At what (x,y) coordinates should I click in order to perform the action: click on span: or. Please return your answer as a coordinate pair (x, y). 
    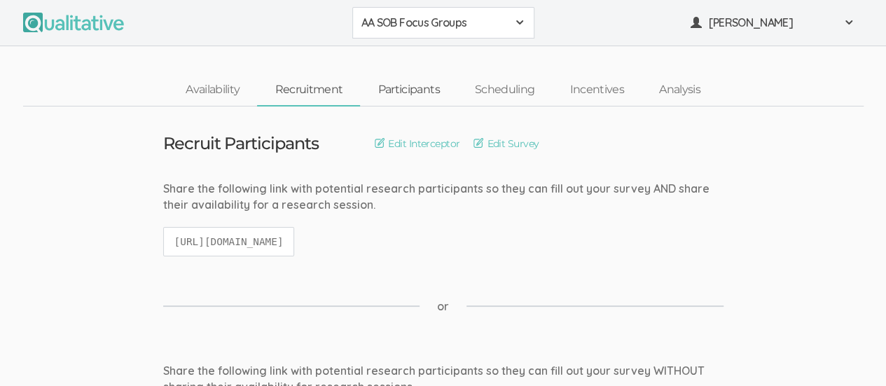
    Looking at the image, I should click on (443, 306).